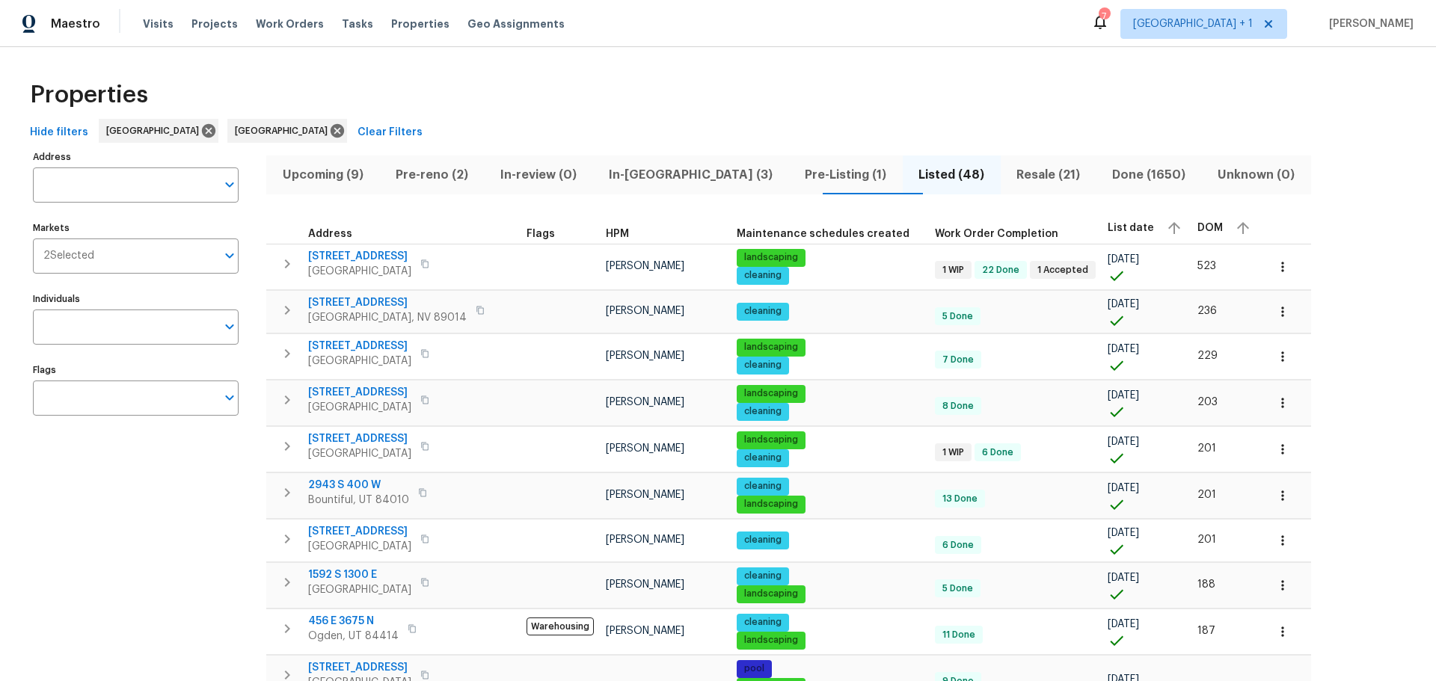  I want to click on span: Visits, so click(158, 24).